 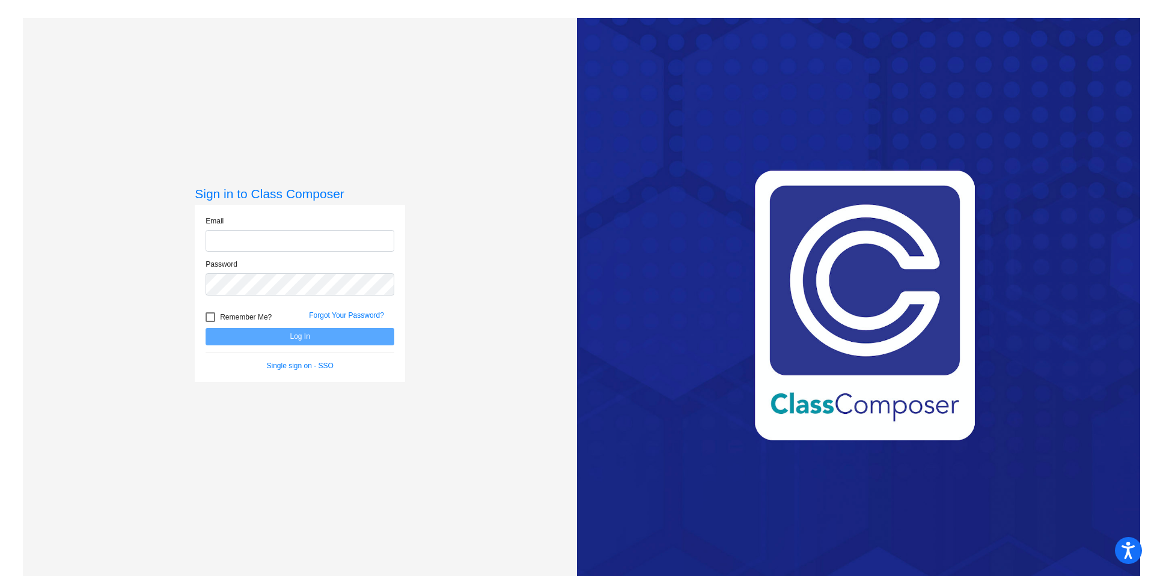 What do you see at coordinates (221, 264) in the screenshot?
I see `label: Password` at bounding box center [221, 264].